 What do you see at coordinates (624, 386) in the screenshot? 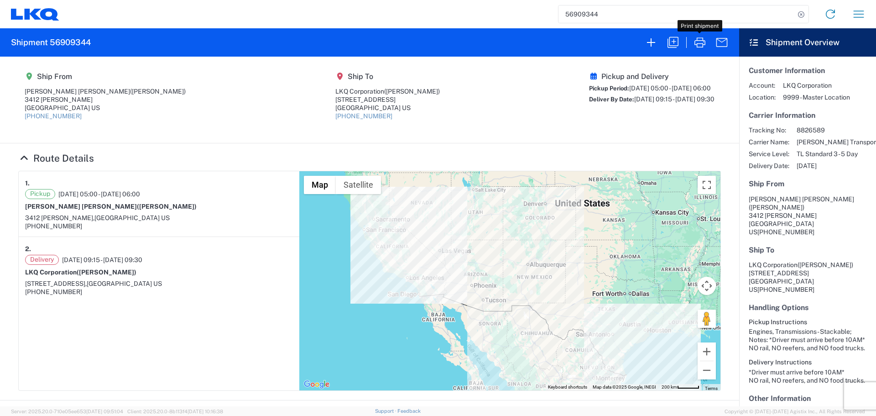
I see `span: Map data ©2025 Google, INEGI` at bounding box center [624, 386].